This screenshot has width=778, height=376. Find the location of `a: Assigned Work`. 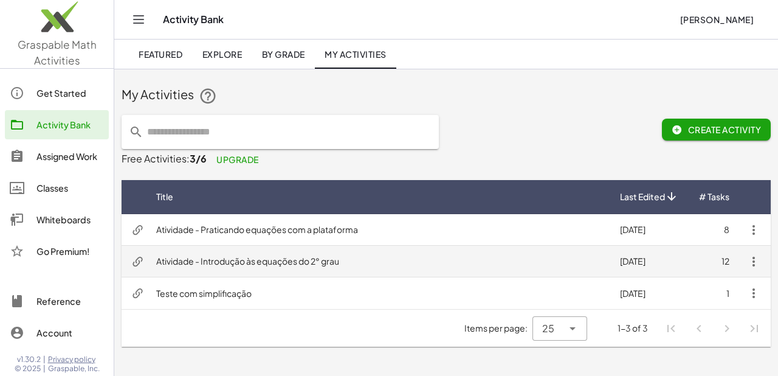

a: Assigned Work is located at coordinates (57, 156).